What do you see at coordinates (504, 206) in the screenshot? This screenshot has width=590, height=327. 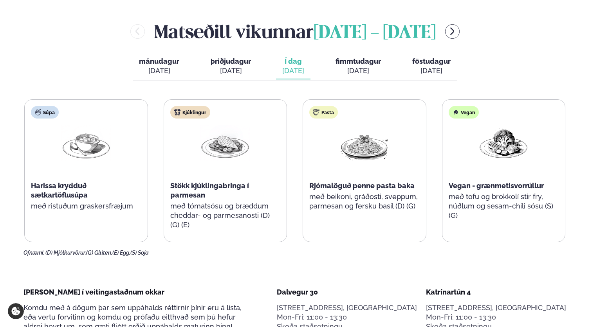 I see `p: með tofu og brokkolí stir fry, núðlum og sesam-chili sósu (S) (G)` at bounding box center [504, 206].